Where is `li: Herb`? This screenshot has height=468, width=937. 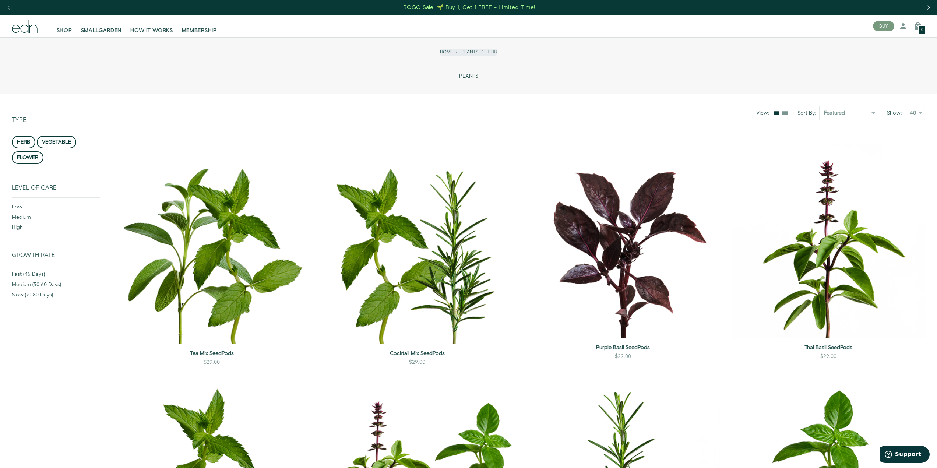 li: Herb is located at coordinates (487, 52).